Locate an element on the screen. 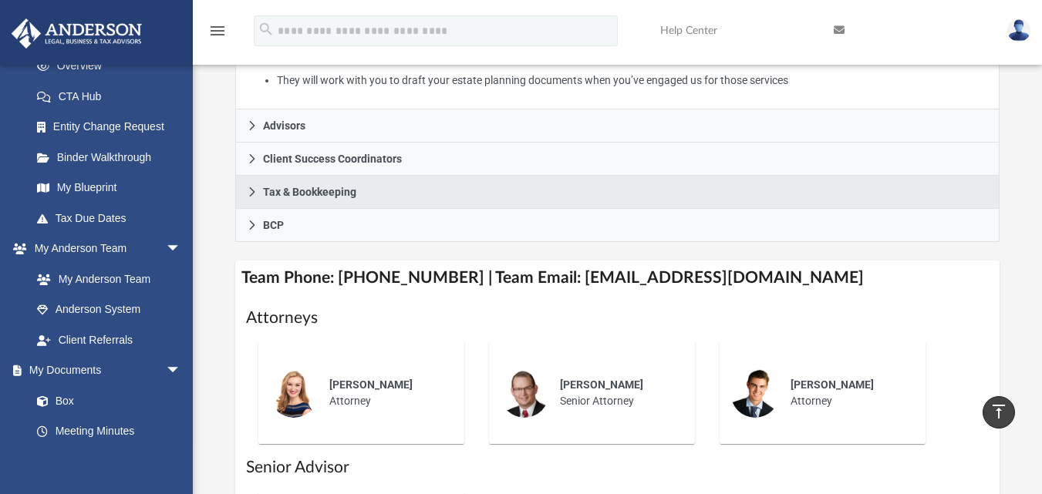  a: Box is located at coordinates (105, 401).